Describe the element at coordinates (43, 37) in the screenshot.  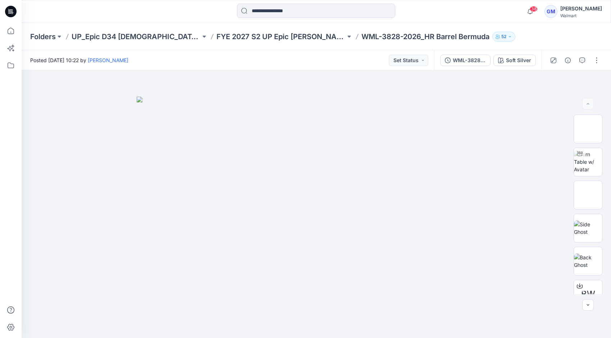
I see `p: Folders` at that location.